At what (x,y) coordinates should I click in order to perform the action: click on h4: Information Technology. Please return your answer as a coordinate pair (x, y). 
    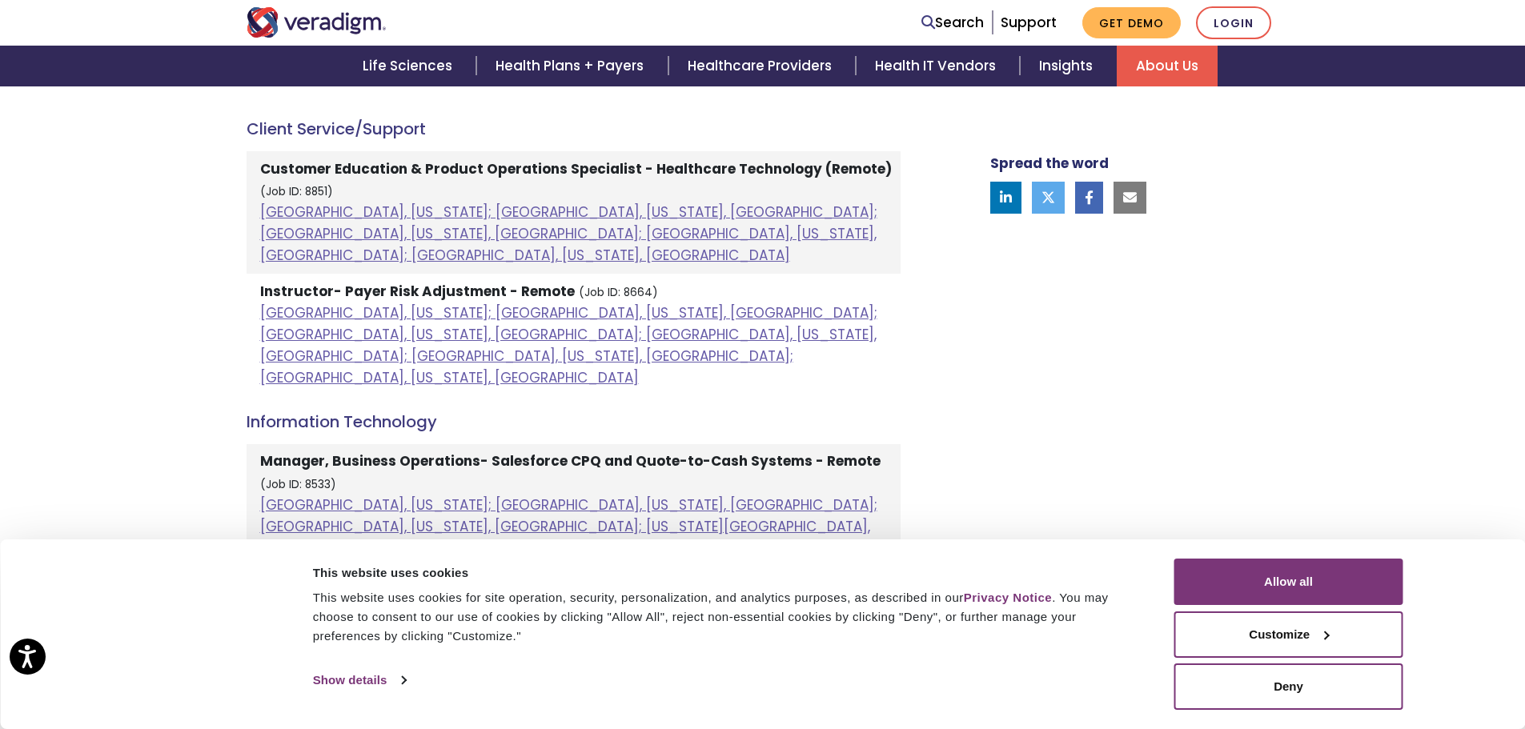
    Looking at the image, I should click on (573, 422).